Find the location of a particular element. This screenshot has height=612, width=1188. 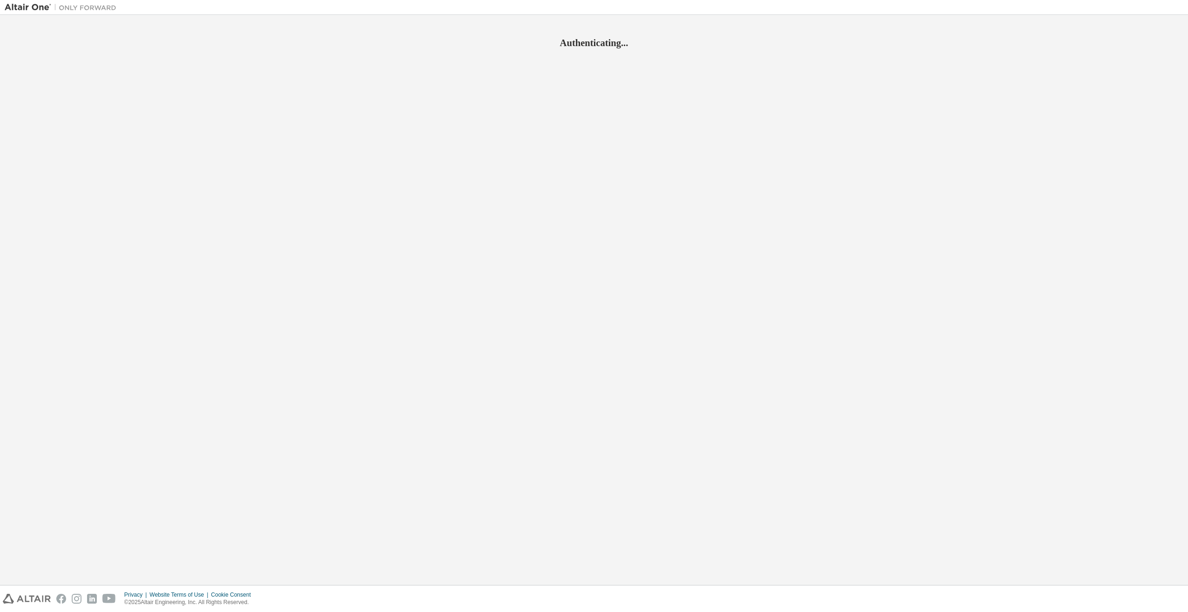

img: altair_logo.svg is located at coordinates (27, 598).